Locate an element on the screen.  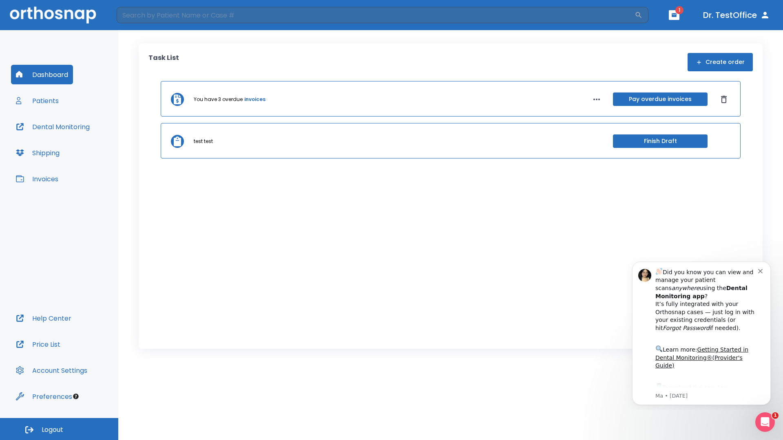
a: invoices is located at coordinates (255, 99).